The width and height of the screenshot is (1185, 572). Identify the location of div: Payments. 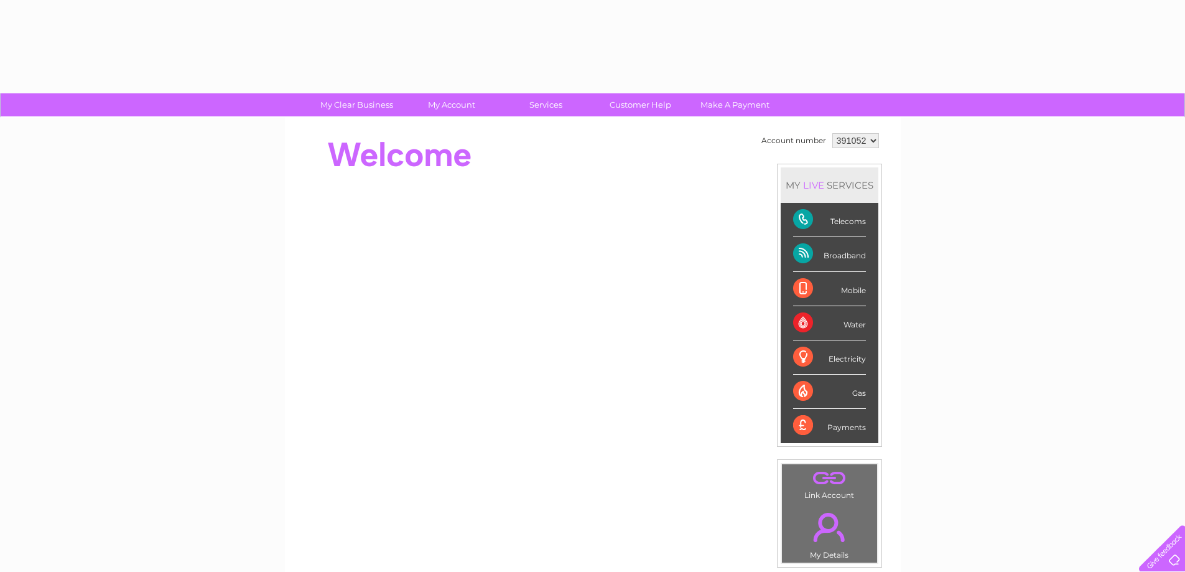
(829, 426).